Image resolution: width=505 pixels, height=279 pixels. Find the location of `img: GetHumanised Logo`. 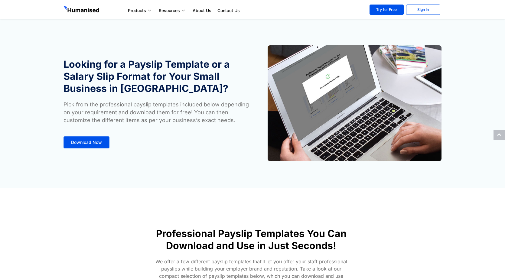

img: GetHumanised Logo is located at coordinates (82, 10).